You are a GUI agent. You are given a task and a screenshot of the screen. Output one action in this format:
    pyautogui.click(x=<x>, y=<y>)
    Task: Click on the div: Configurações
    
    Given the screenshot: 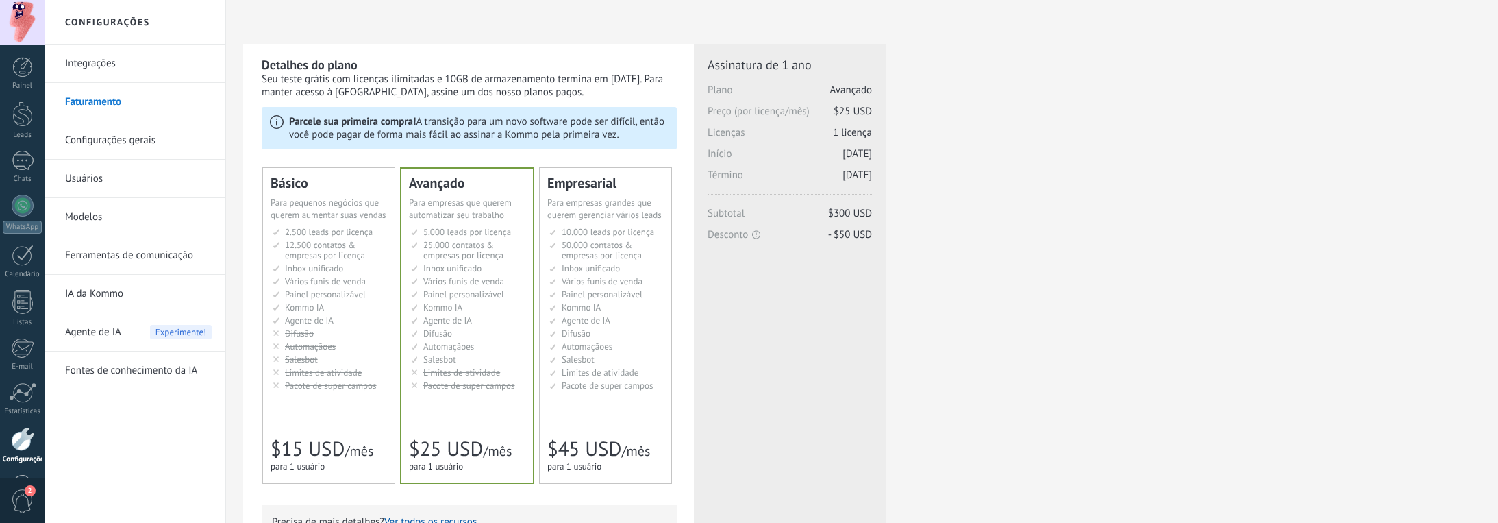 What is the action you would take?
    pyautogui.click(x=23, y=459)
    